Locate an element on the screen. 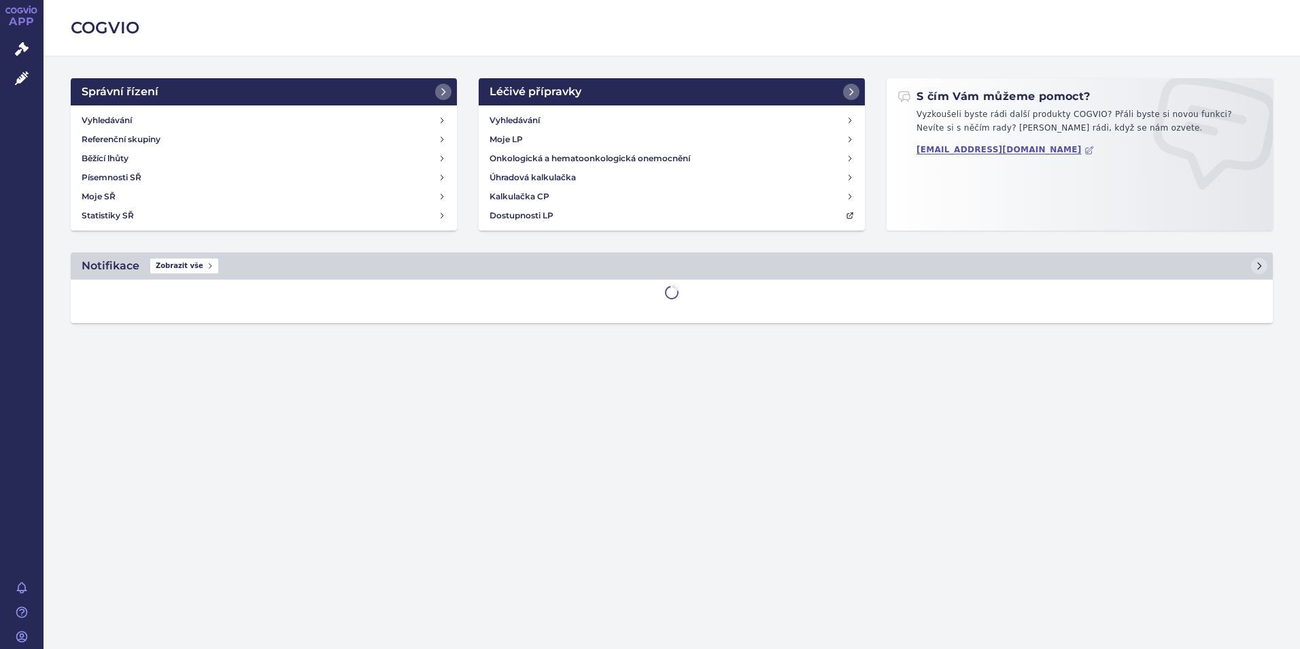 This screenshot has height=649, width=1300. a: Dostupnosti LP is located at coordinates (672, 216).